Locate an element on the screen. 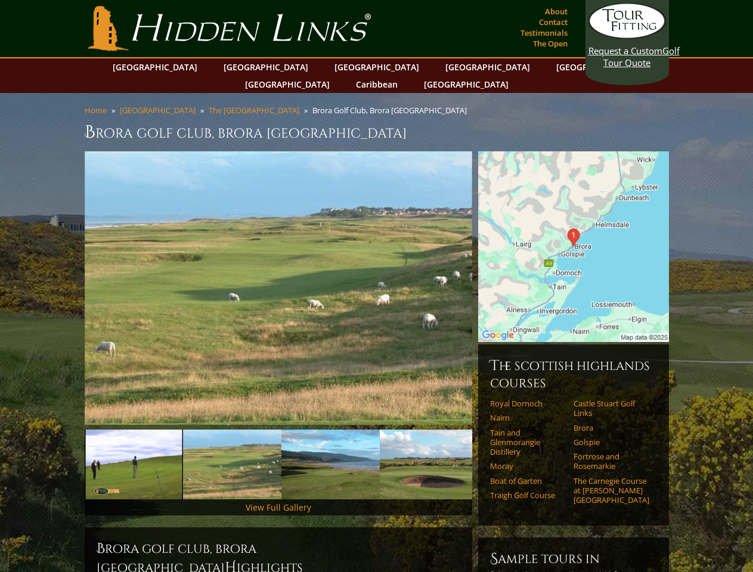  a: View Full Gallery is located at coordinates (278, 507).